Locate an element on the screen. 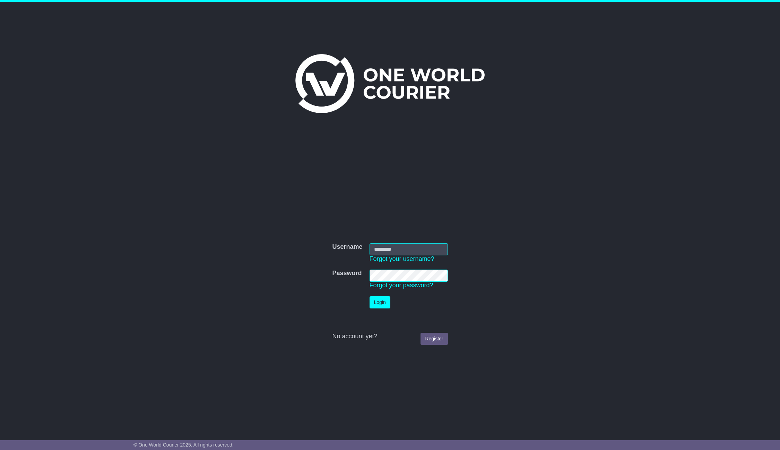  div: No account yet? is located at coordinates (390, 336).